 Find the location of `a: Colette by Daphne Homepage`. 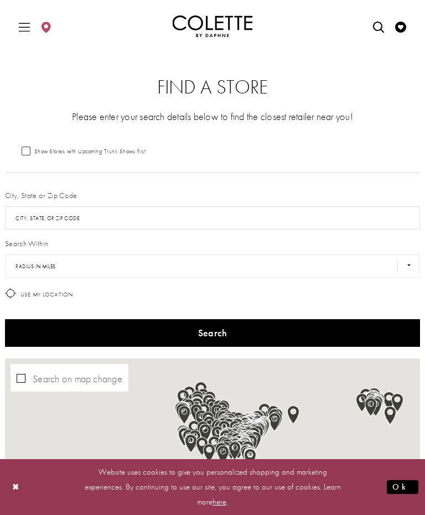

a: Colette by Daphne Homepage is located at coordinates (213, 27).